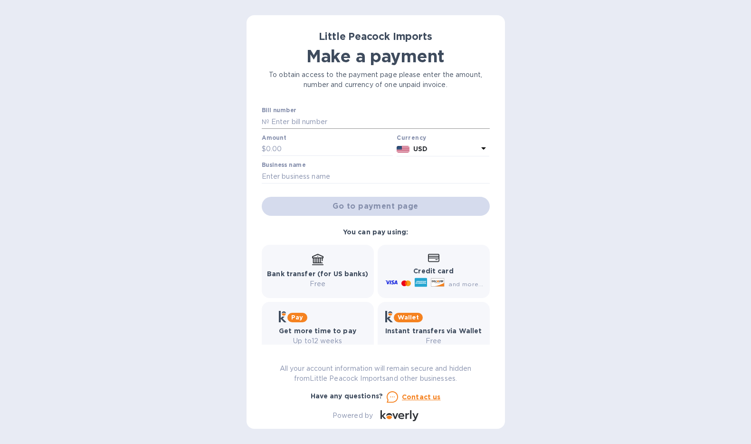  Describe the element at coordinates (265, 122) in the screenshot. I see `p: №` at that location.